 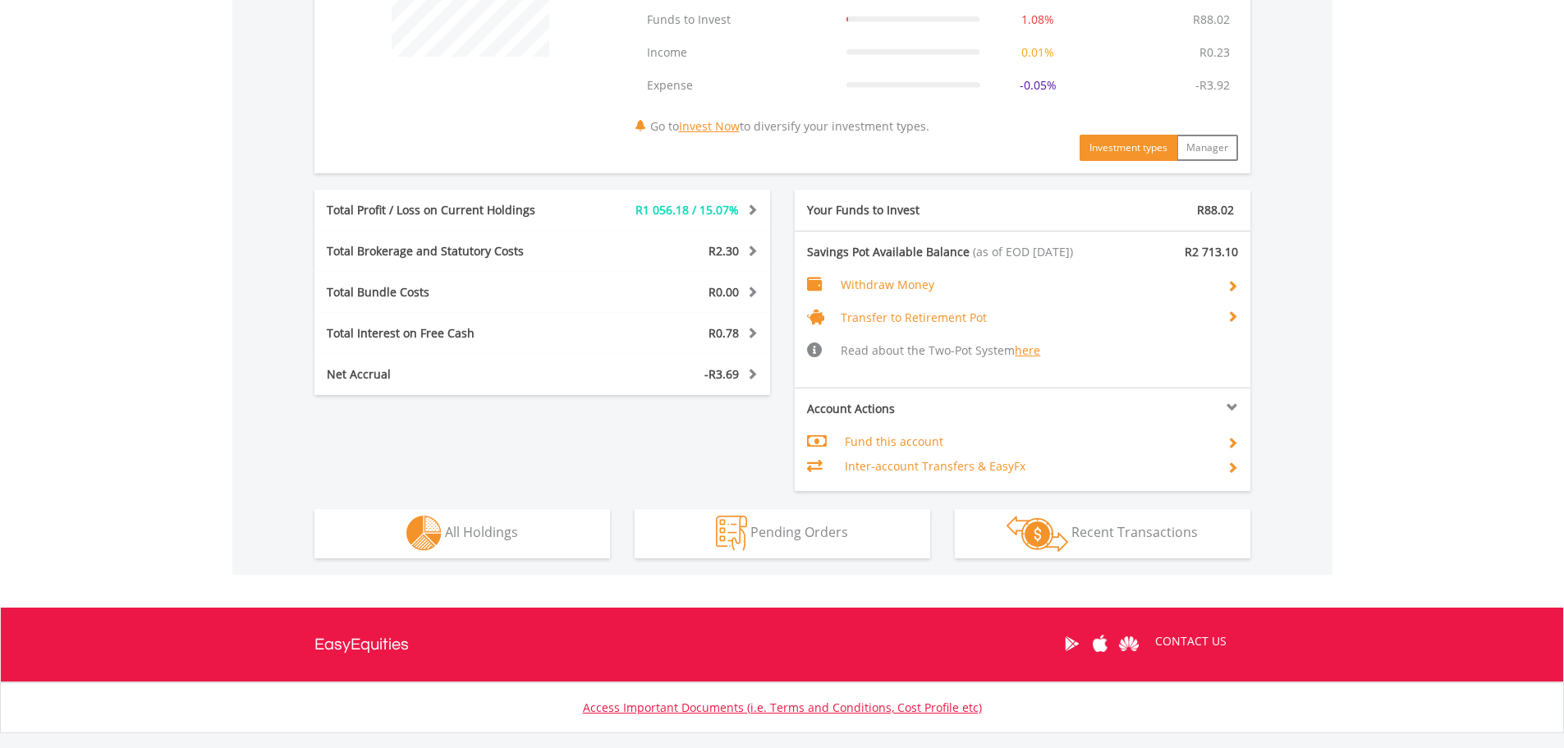 What do you see at coordinates (462, 534) in the screenshot?
I see `button: All Holdings` at bounding box center [462, 534].